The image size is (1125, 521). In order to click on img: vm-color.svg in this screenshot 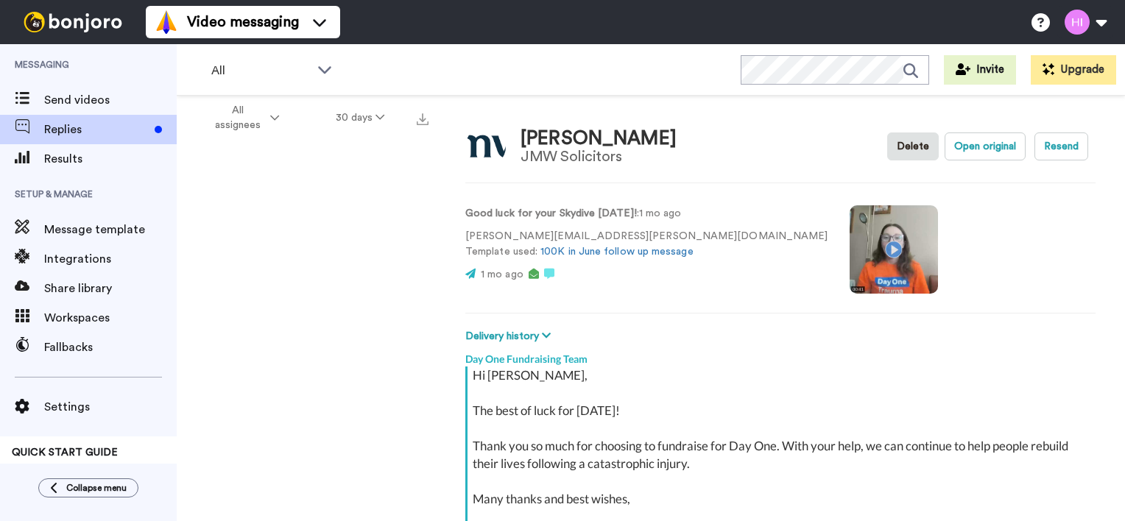, I will do `click(166, 22)`.